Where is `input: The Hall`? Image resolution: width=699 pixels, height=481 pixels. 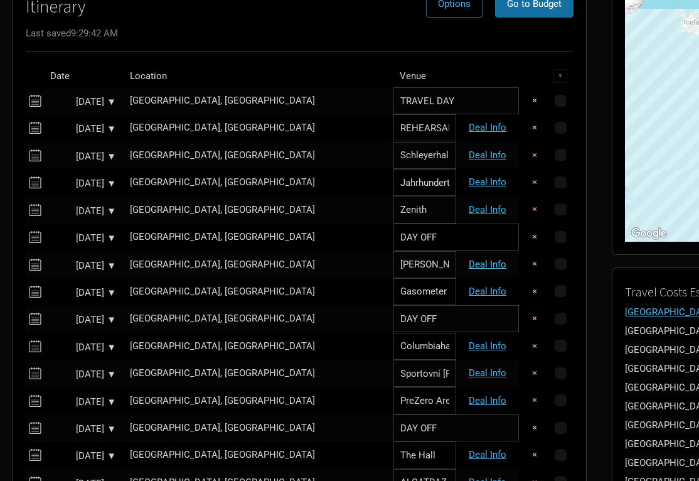
input: The Hall is located at coordinates (425, 454).